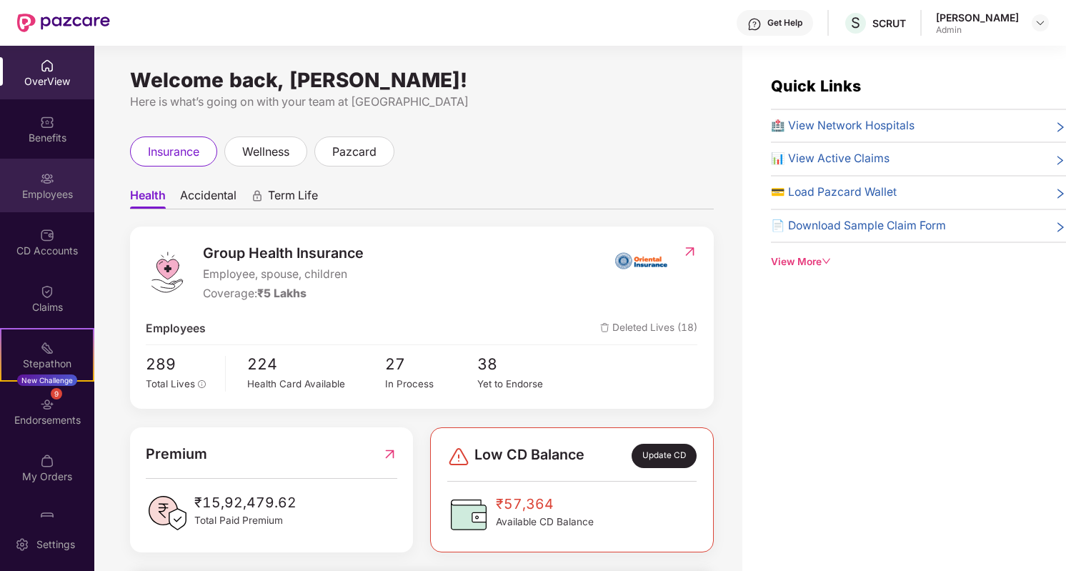 The image size is (1066, 571). Describe the element at coordinates (257, 196) in the screenshot. I see `div: animation` at that location.